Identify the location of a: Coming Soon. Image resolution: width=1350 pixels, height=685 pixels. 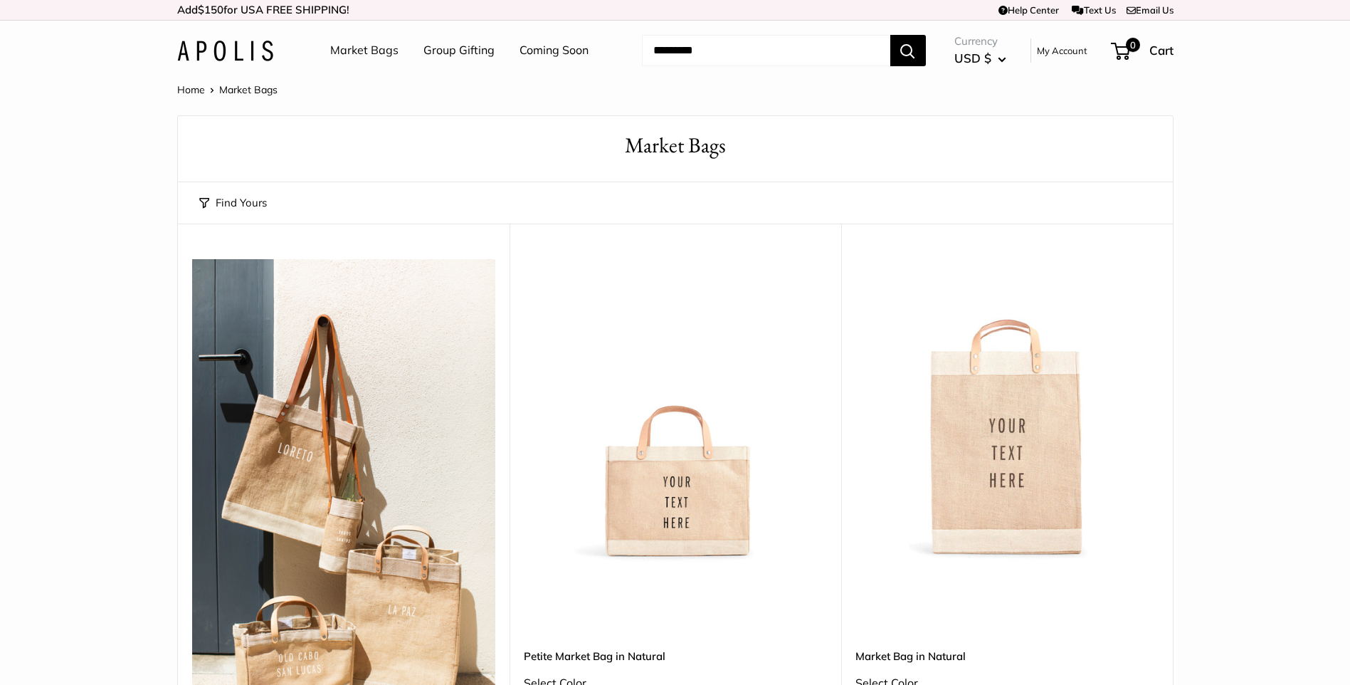
(554, 51).